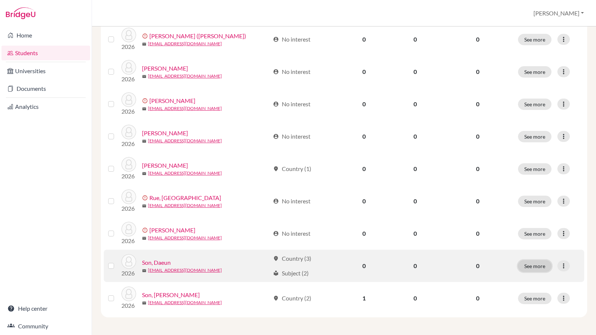  What do you see at coordinates (292, 259) in the screenshot?
I see `div: Country (3)` at bounding box center [292, 259].